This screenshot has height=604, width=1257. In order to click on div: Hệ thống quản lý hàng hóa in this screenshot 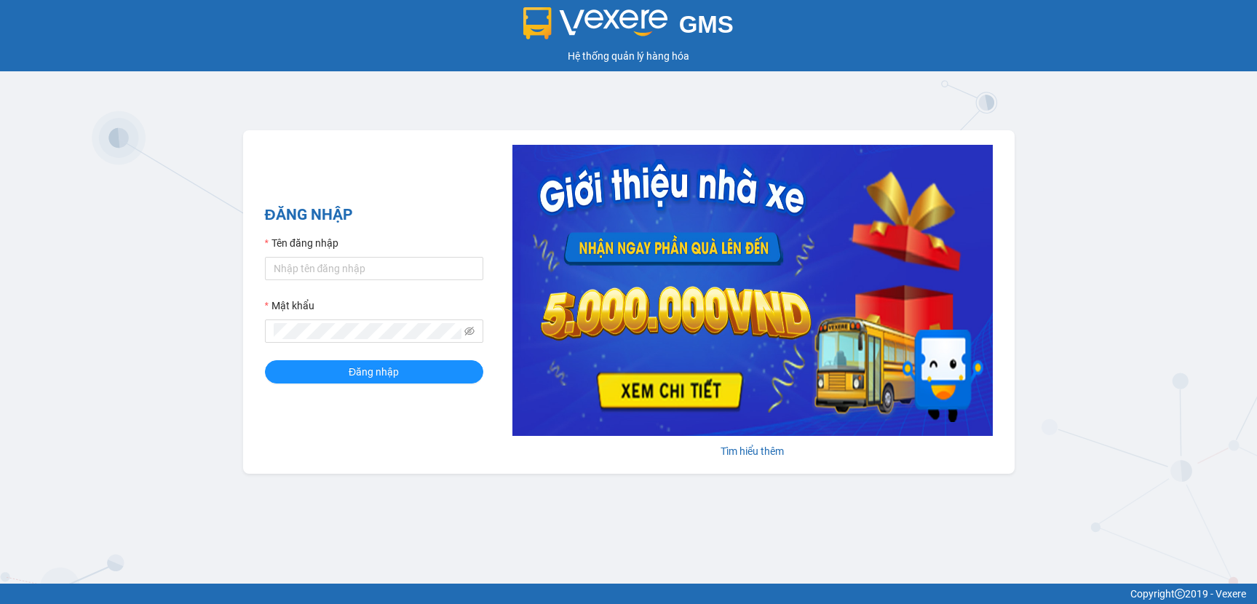, I will do `click(628, 56)`.